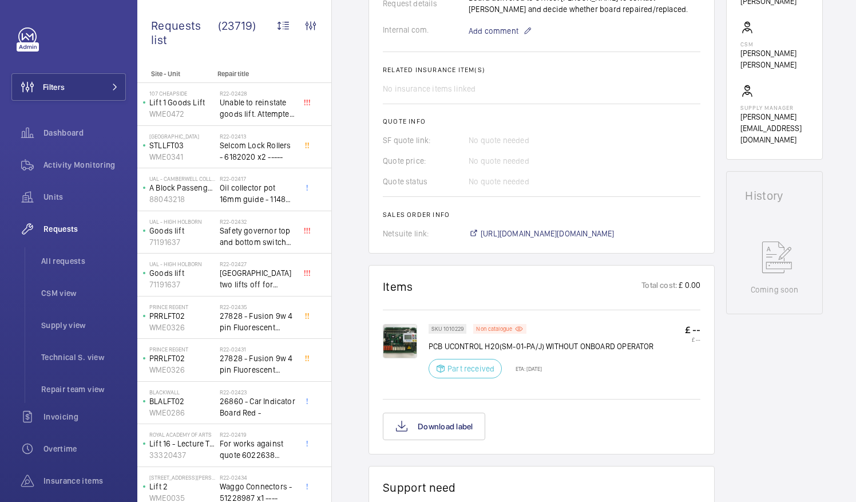 This screenshot has width=856, height=502. I want to click on p: CSM, so click(775, 44).